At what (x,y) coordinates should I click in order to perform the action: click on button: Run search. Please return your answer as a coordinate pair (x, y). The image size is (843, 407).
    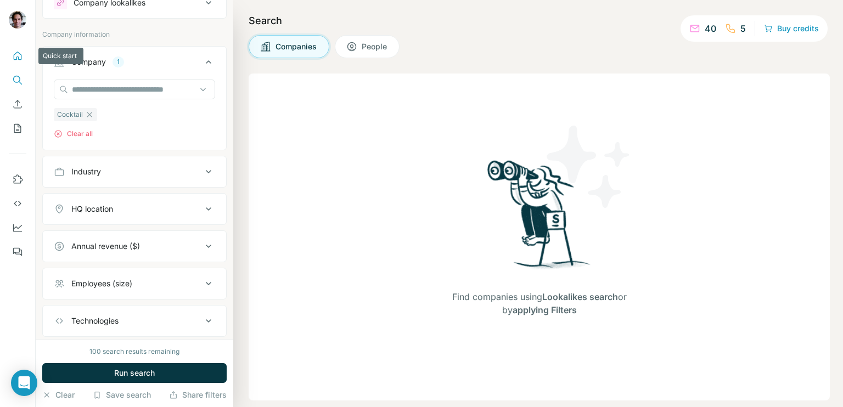
    Looking at the image, I should click on (135, 373).